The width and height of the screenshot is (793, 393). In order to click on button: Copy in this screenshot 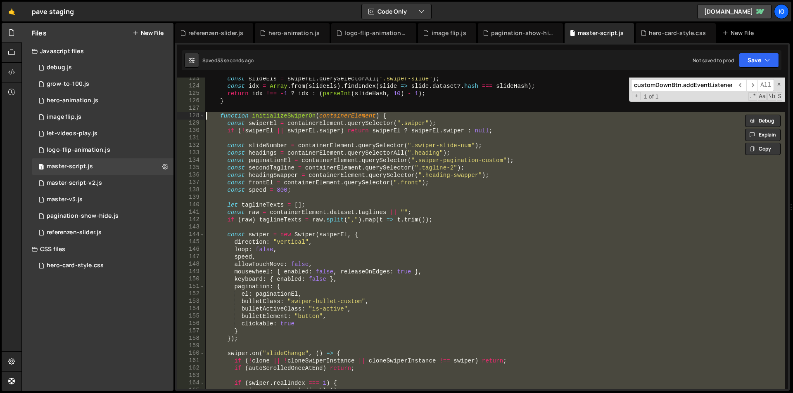, I will do `click(762, 149)`.